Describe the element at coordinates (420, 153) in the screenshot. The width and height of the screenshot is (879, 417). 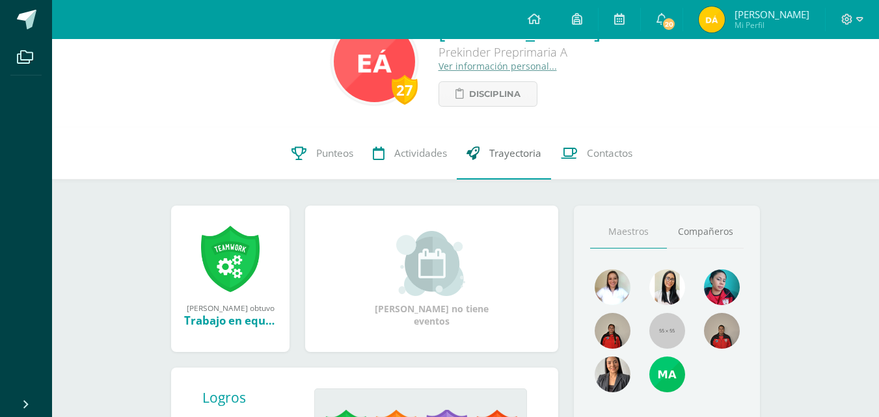
I see `span: Actividades` at that location.